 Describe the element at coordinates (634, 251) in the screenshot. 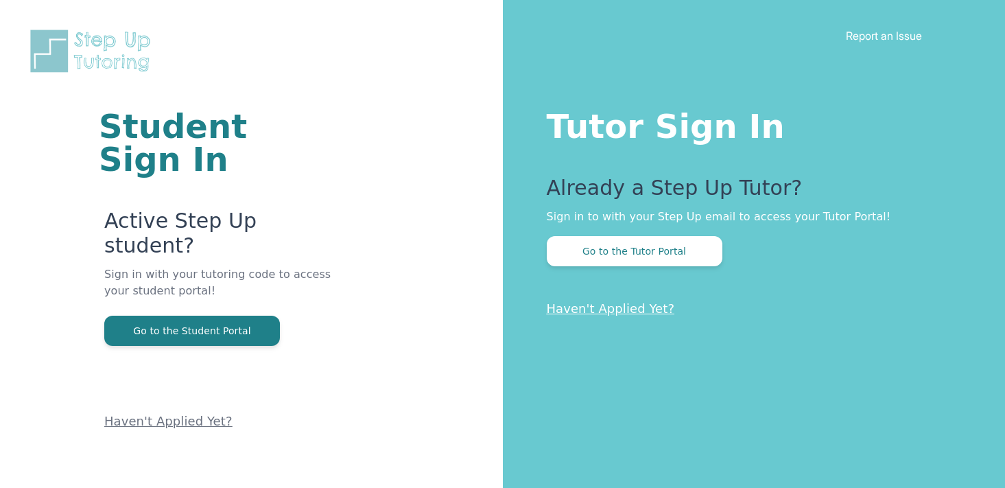

I see `button: Go to the Tutor Portal` at that location.